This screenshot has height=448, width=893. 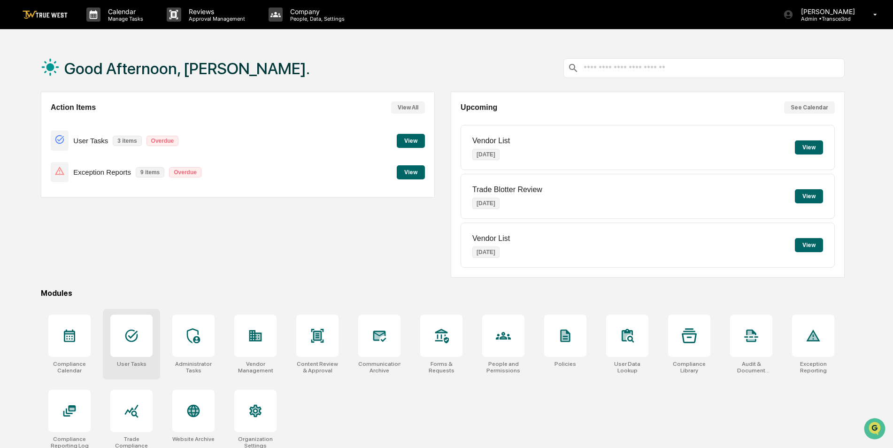 I want to click on div: Compliance Library, so click(x=689, y=367).